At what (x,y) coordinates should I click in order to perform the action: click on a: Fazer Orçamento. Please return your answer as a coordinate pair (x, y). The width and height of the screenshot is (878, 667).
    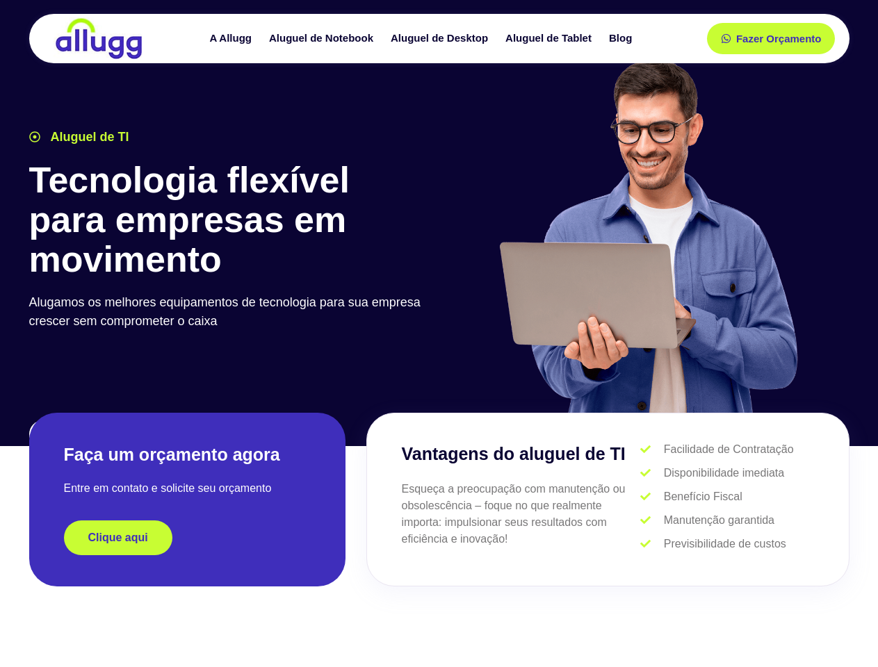
    Looking at the image, I should click on (771, 38).